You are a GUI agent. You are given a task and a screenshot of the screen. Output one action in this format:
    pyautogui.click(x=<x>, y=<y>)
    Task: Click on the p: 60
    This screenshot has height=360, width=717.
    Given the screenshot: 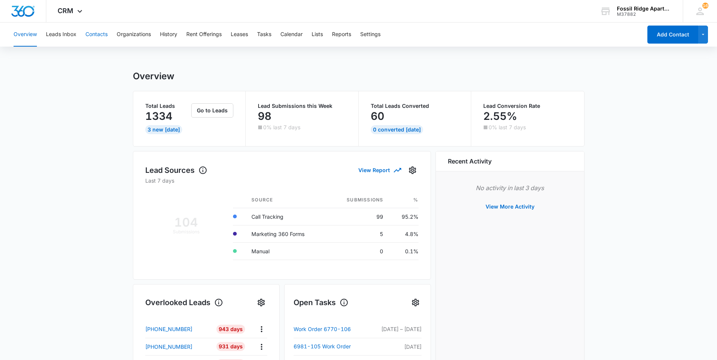 What is the action you would take?
    pyautogui.click(x=377, y=116)
    